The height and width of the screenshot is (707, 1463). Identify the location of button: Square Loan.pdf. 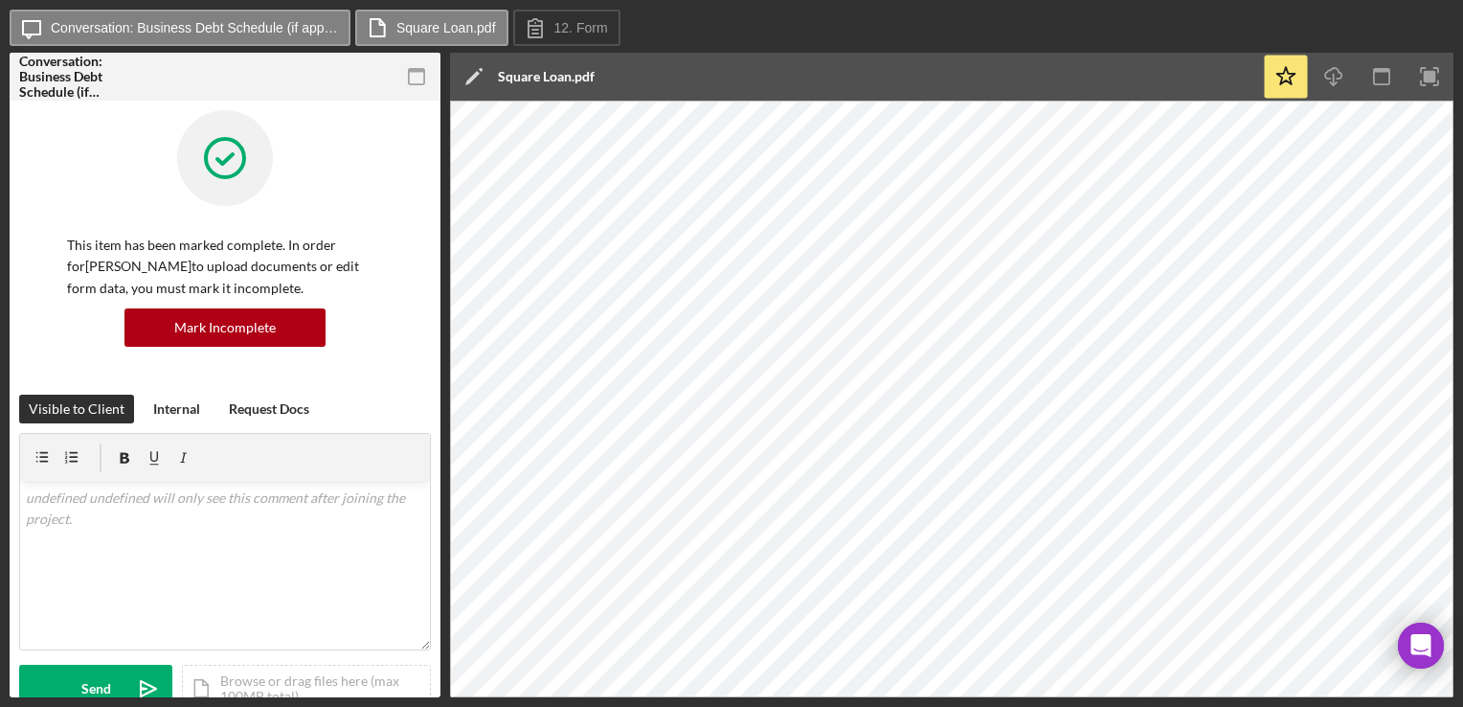
(432, 28).